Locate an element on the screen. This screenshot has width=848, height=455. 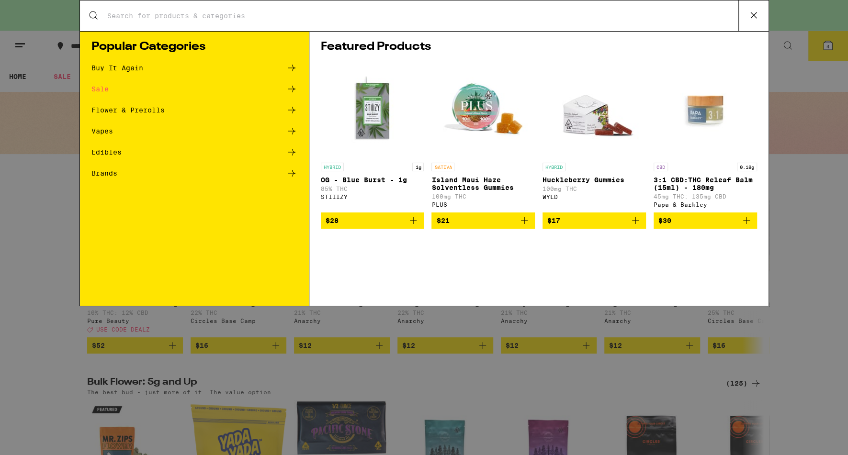
a: Vapes is located at coordinates (194, 131).